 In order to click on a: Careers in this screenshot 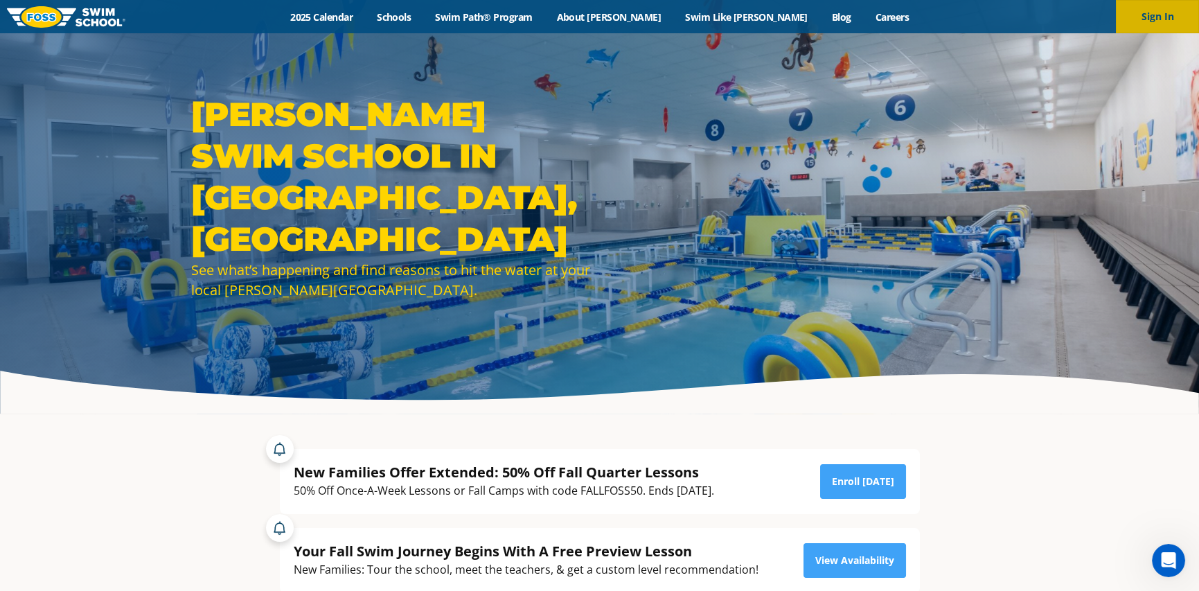, I will do `click(892, 17)`.